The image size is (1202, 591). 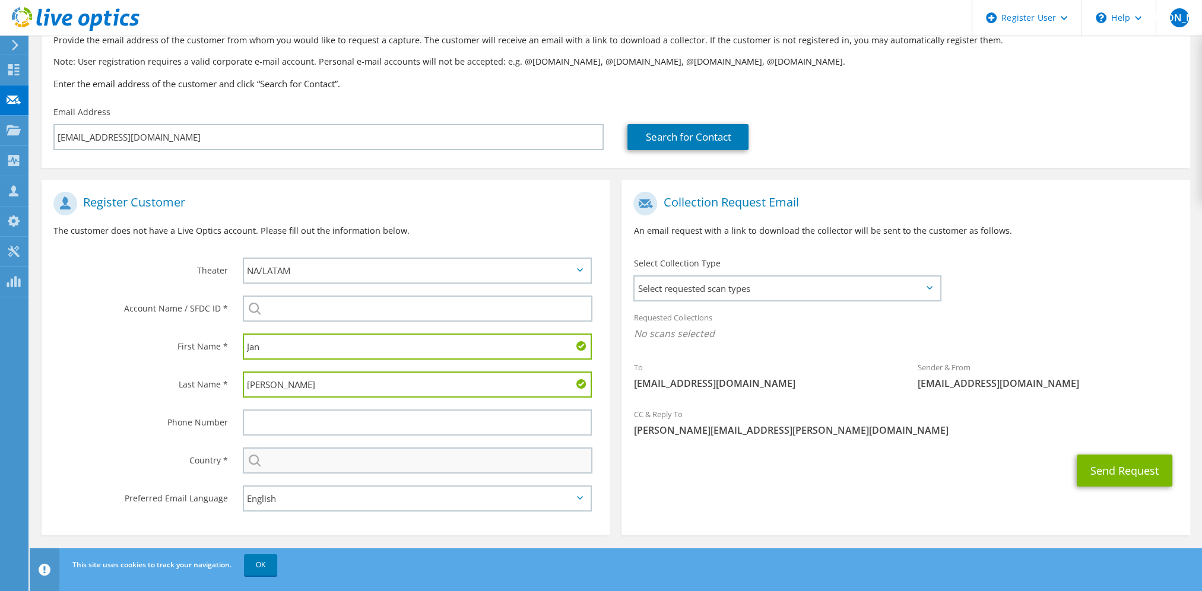 I want to click on label: First Name *, so click(x=141, y=343).